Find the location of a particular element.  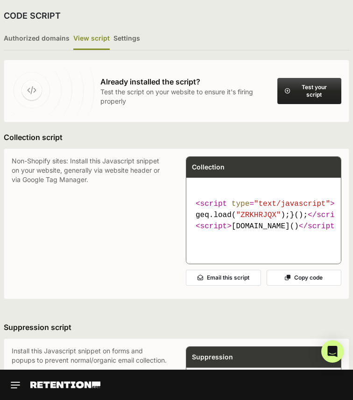

div: Collection is located at coordinates (263, 167).